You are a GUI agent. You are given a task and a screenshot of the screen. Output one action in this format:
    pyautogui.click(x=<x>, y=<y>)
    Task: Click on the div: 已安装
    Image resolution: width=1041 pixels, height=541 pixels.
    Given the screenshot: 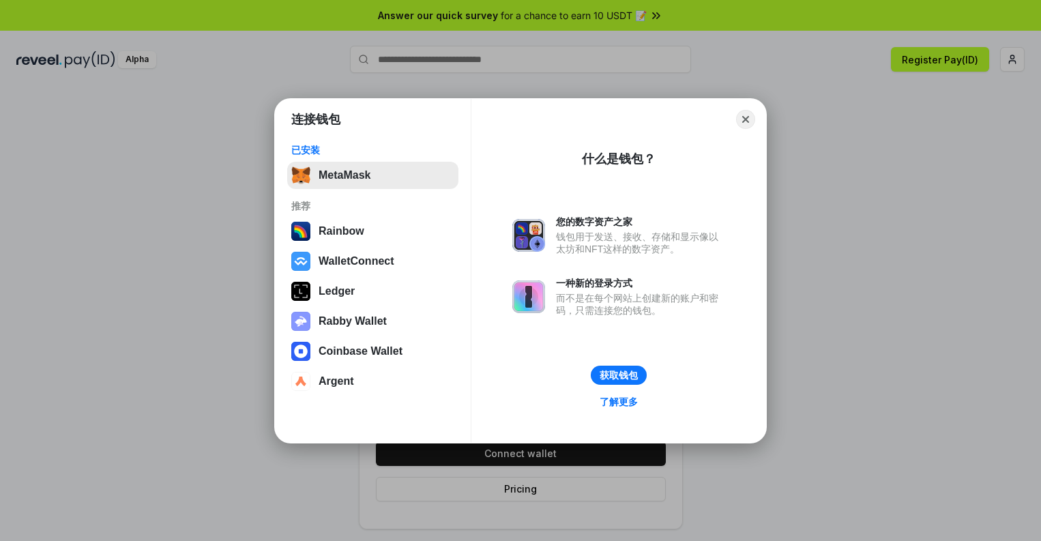 What is the action you would take?
    pyautogui.click(x=372, y=150)
    